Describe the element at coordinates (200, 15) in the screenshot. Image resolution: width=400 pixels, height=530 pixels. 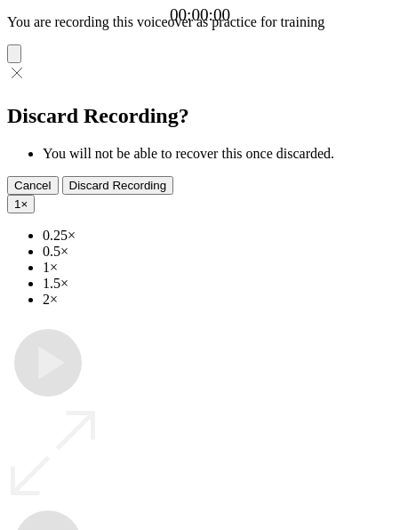
I see `a: 00:00:00` at that location.